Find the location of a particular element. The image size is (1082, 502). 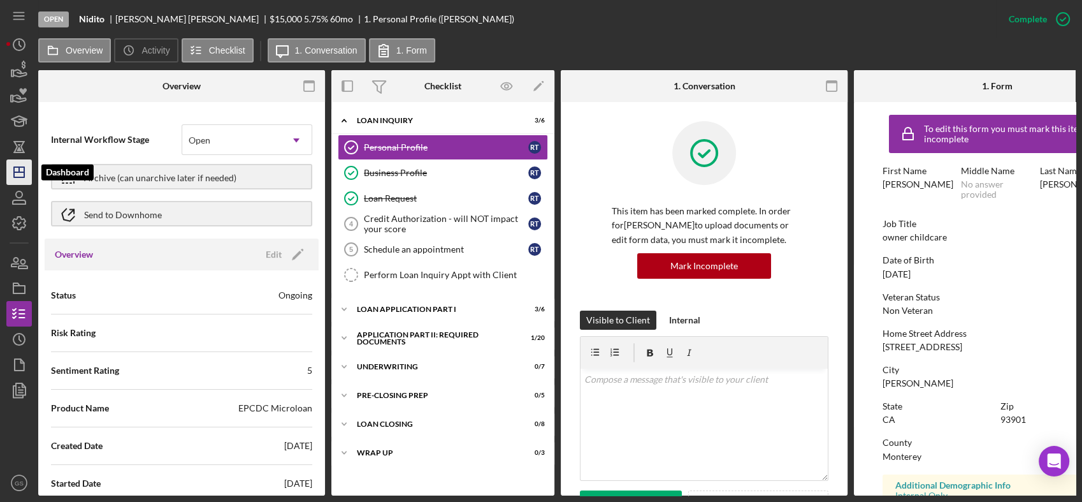

button: 1. Form is located at coordinates (402, 50).